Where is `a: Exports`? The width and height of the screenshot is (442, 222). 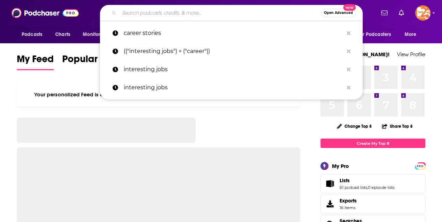
a: Exports is located at coordinates (373, 204).